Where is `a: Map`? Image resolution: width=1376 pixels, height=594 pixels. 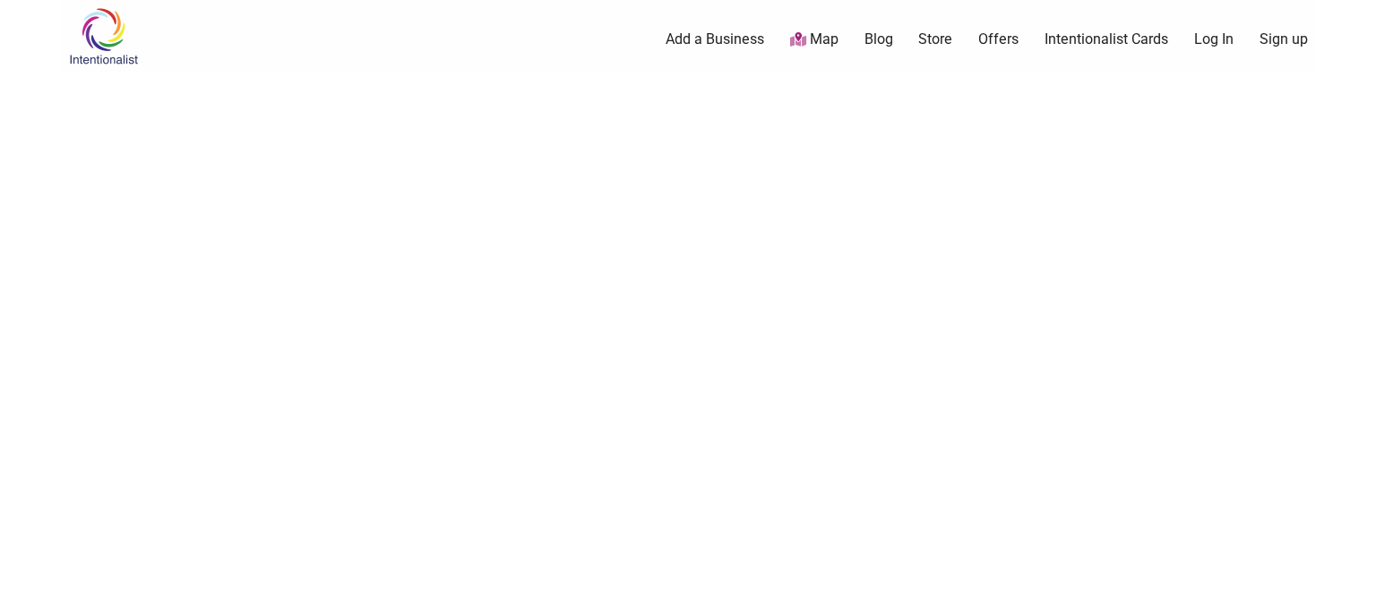 a: Map is located at coordinates (814, 39).